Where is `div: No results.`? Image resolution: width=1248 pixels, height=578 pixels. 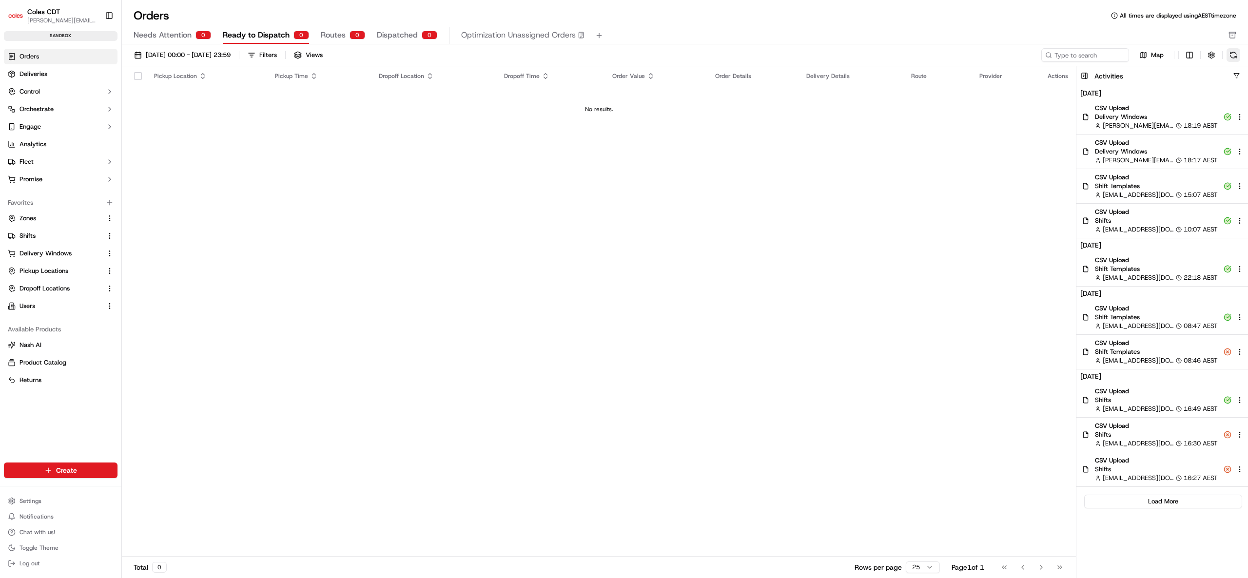
div: No results. is located at coordinates (599, 109).